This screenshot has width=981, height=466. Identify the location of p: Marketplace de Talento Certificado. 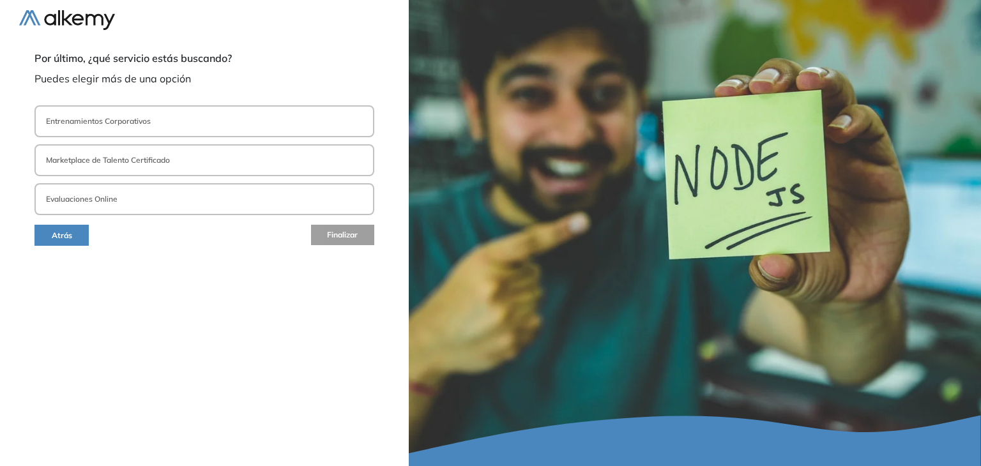
(108, 160).